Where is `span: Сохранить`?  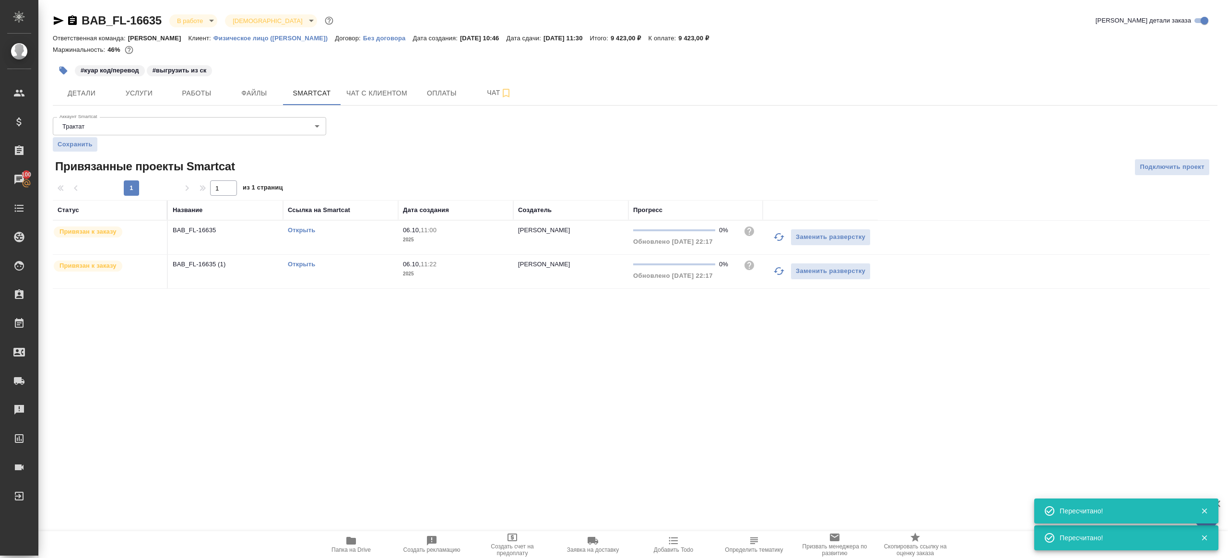
span: Сохранить is located at coordinates (75, 144).